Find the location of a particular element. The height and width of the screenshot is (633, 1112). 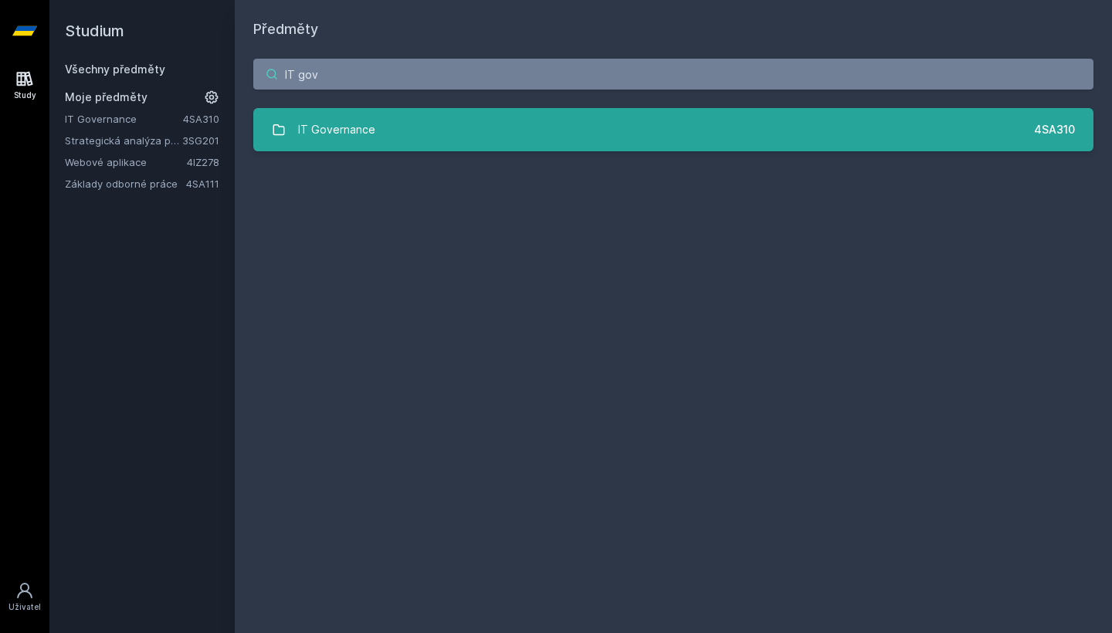

h1: Předměty is located at coordinates (674, 29).